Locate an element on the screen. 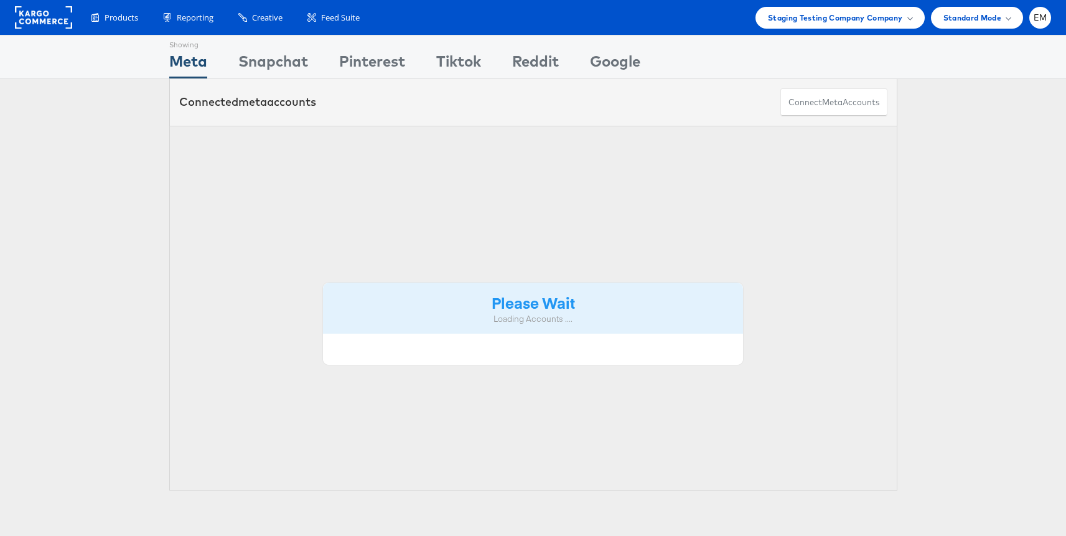 The width and height of the screenshot is (1066, 536). span: Staging Testing Company Company is located at coordinates (835, 17).